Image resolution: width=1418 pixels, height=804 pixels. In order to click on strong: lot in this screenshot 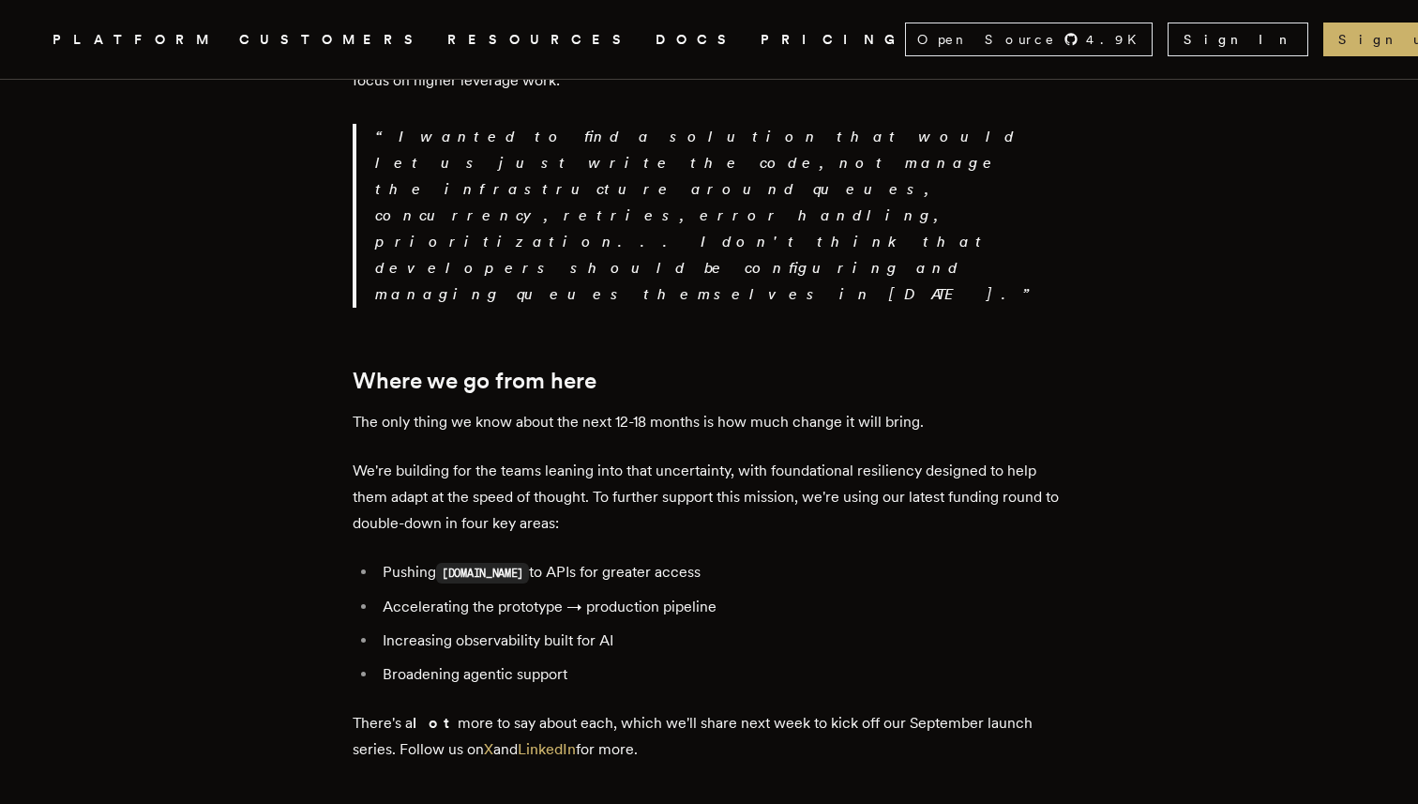, I will do `click(435, 722)`.